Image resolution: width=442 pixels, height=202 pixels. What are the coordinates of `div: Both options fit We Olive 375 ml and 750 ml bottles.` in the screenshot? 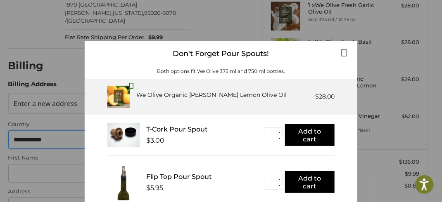 It's located at (221, 71).